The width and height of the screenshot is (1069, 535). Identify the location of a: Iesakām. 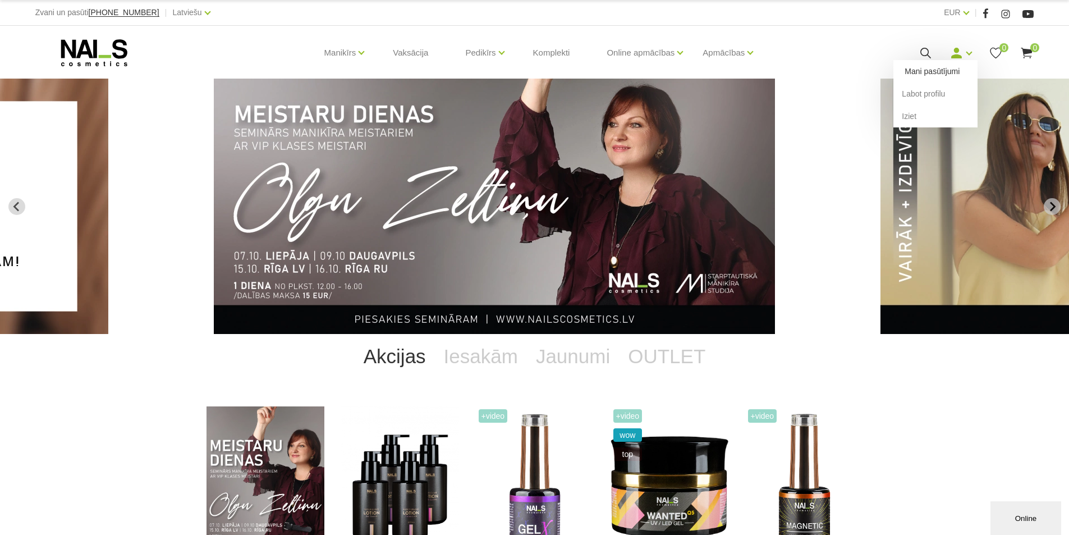
(481, 356).